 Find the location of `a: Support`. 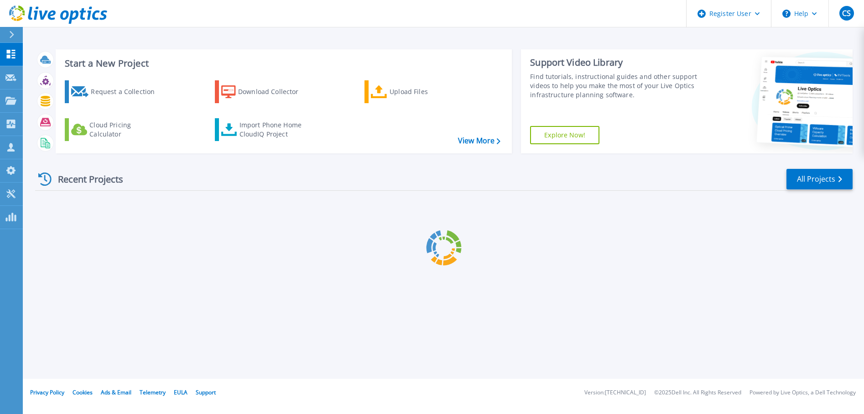

a: Support is located at coordinates (206, 392).